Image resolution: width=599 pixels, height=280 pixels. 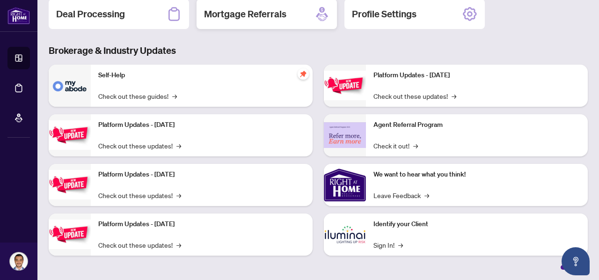 What do you see at coordinates (19, 261) in the screenshot?
I see `img: Profile Icon` at bounding box center [19, 261].